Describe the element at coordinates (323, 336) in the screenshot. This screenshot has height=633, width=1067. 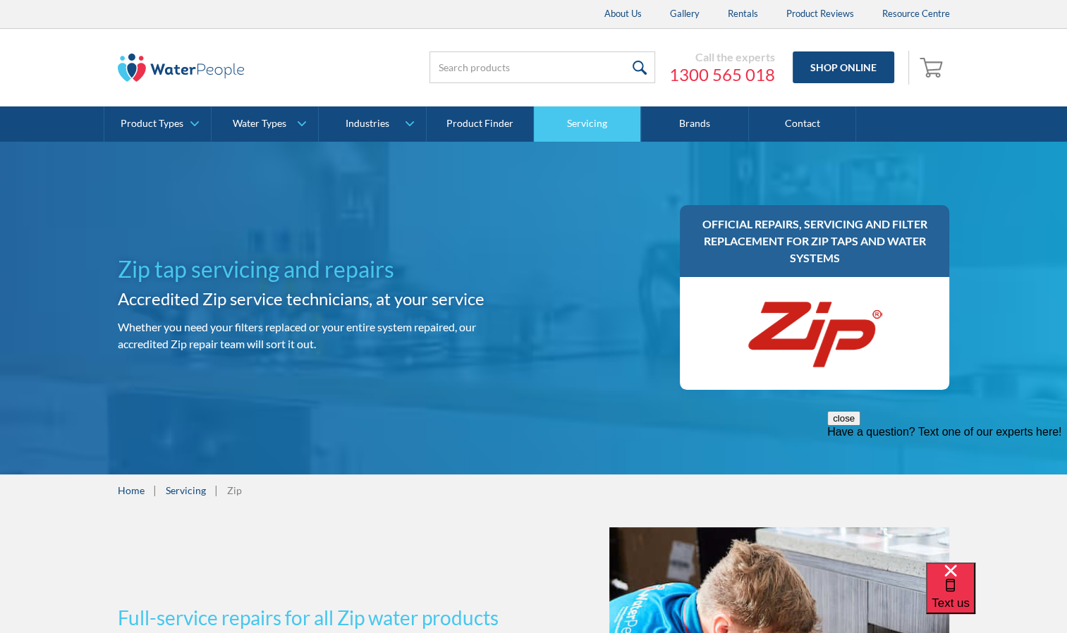
I see `p: Whether you need your filters replaced or your entire system repaired, our accredited Zip repair ...` at that location.